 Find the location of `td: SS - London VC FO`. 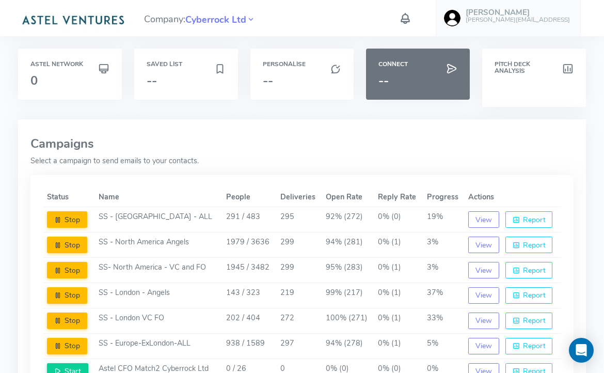

td: SS - London VC FO is located at coordinates (158, 320).